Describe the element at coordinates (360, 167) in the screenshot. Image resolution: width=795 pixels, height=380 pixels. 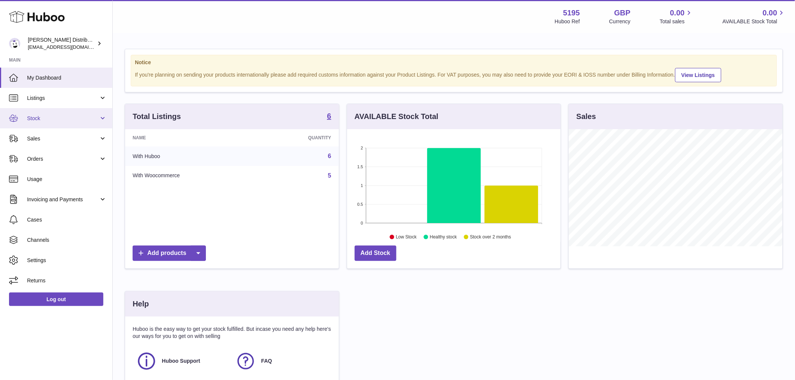
I see `text: 1.5` at that location.